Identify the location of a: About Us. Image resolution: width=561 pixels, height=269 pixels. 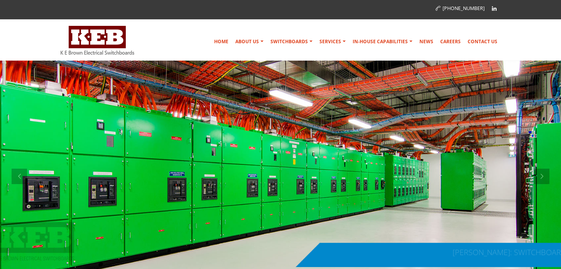
(249, 42).